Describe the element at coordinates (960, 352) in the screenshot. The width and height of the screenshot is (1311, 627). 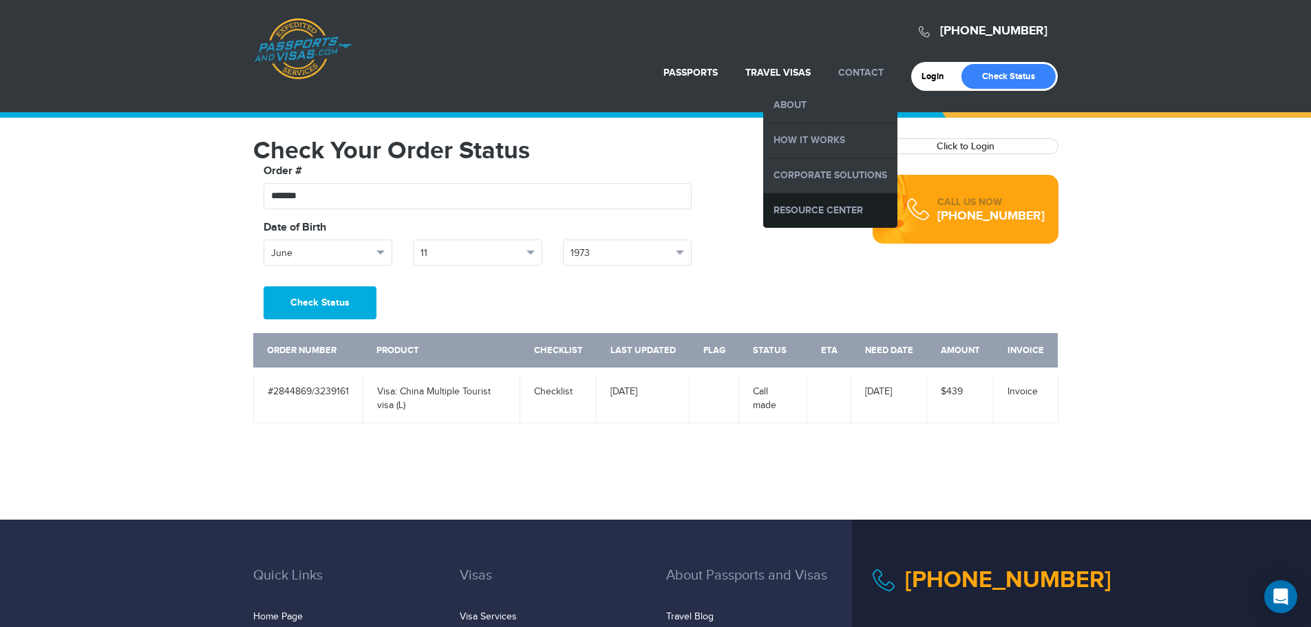
I see `th: Amount` at that location.